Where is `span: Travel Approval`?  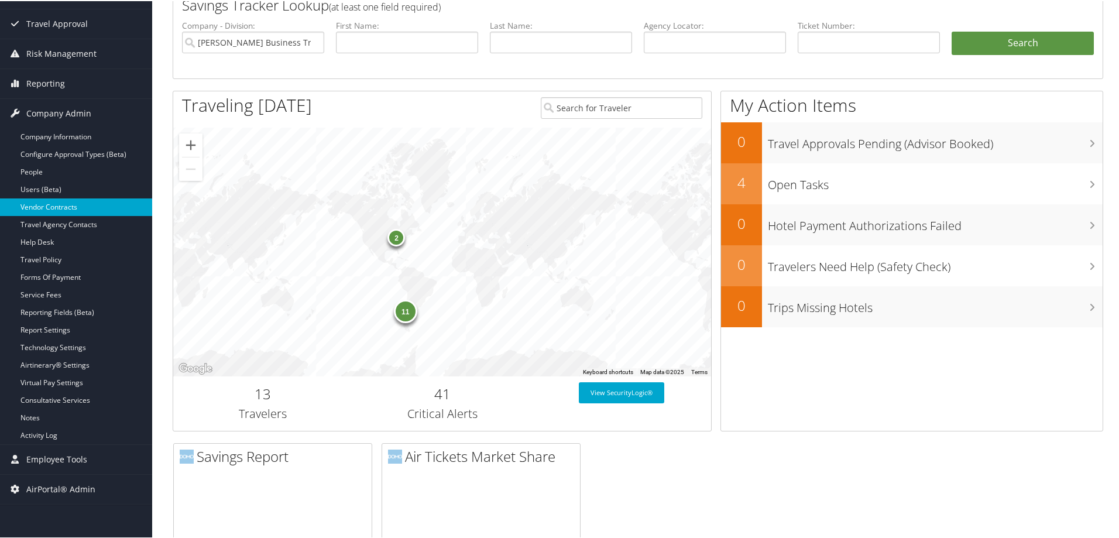
span: Travel Approval is located at coordinates (57, 23).